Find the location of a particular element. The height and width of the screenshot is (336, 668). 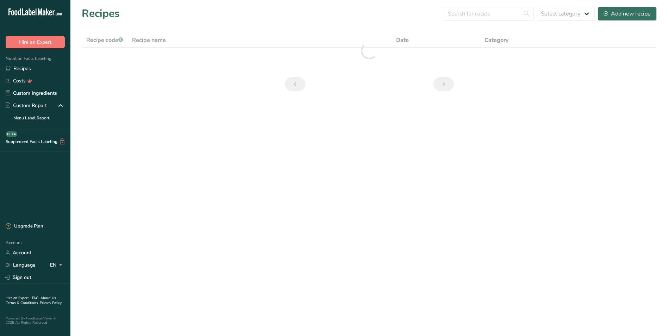

a: Previous page is located at coordinates (295, 84).